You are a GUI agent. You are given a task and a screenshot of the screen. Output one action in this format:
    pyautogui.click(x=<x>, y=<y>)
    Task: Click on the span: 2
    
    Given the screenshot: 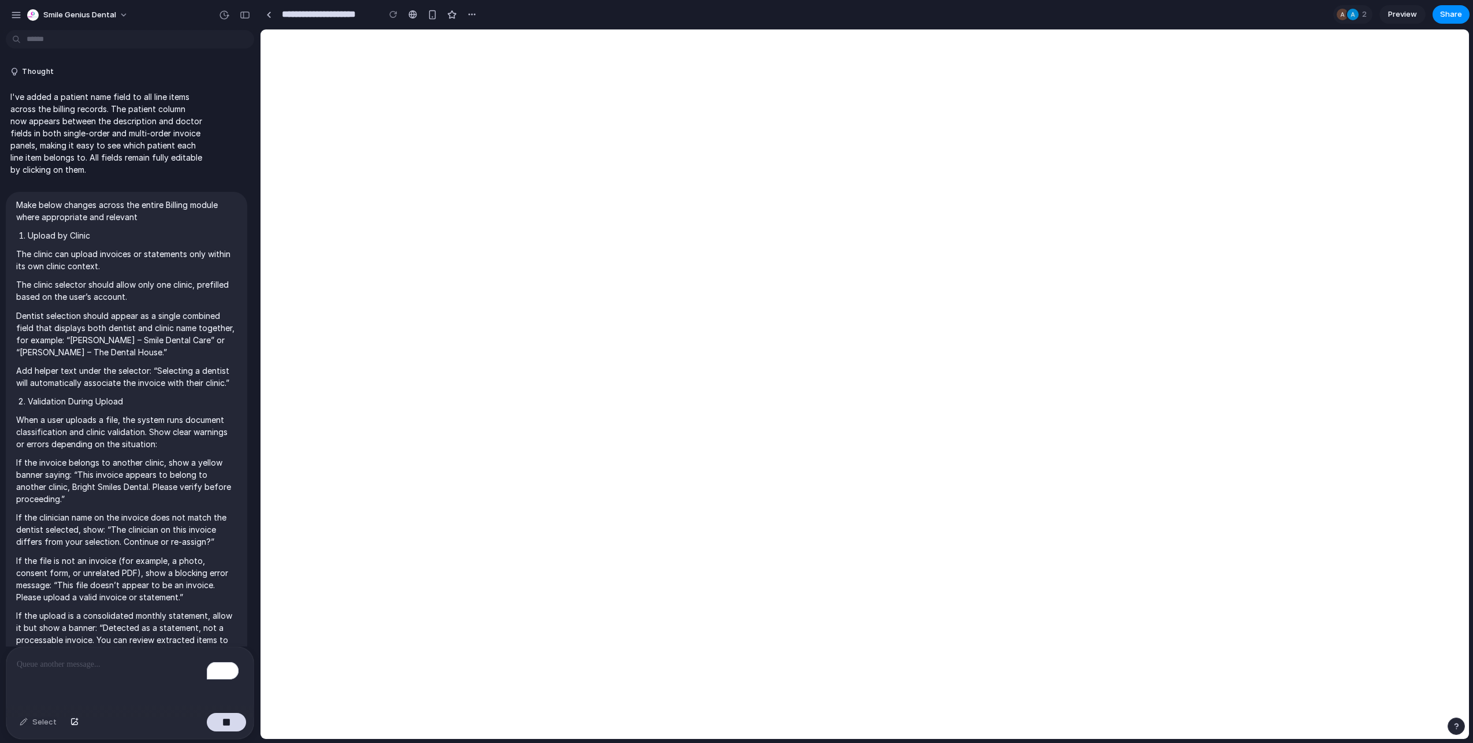 What is the action you would take?
    pyautogui.click(x=1366, y=14)
    